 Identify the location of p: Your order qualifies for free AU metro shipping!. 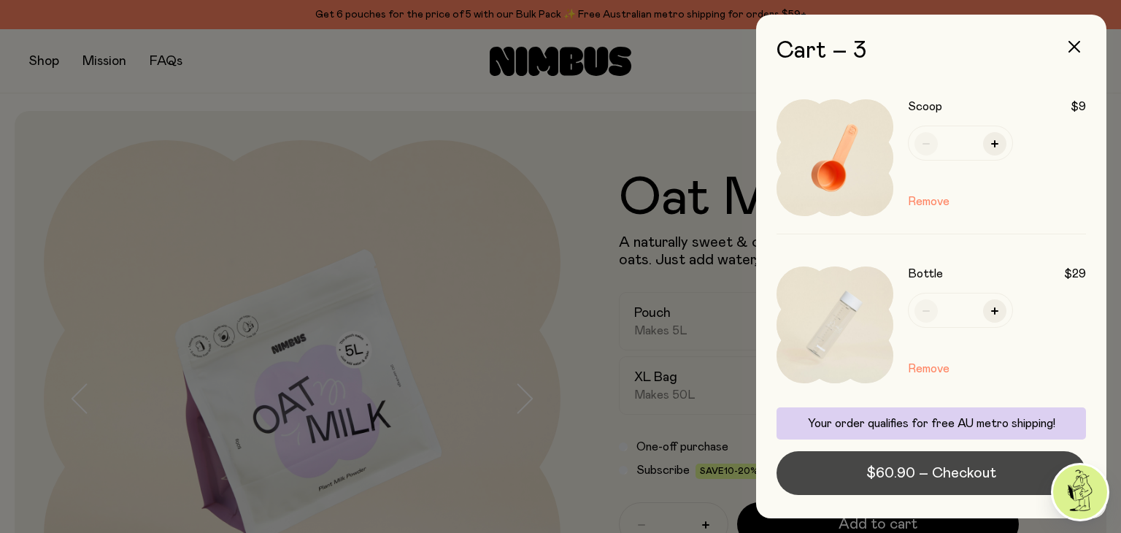
(931, 423).